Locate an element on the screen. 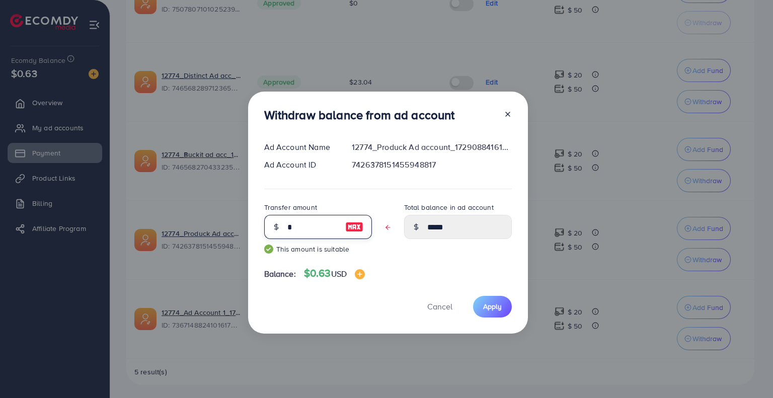 The width and height of the screenshot is (773, 398). div: 12774_Produck Ad account_1729088416169 is located at coordinates (431, 147).